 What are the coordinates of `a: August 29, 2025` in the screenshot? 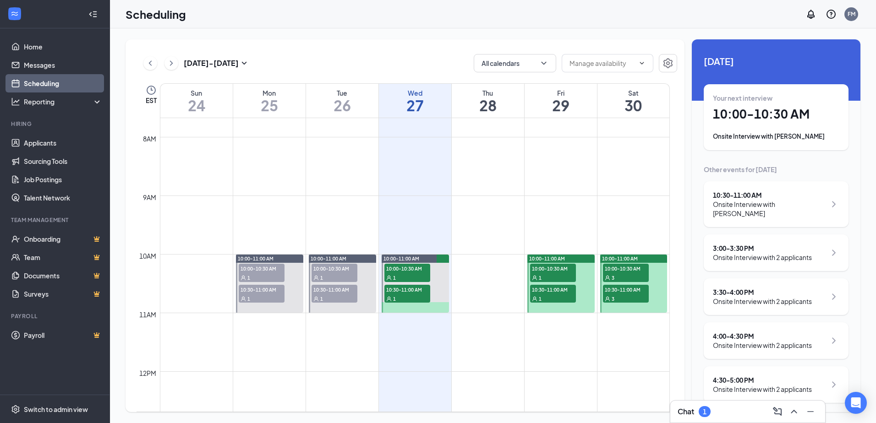 It's located at (561, 101).